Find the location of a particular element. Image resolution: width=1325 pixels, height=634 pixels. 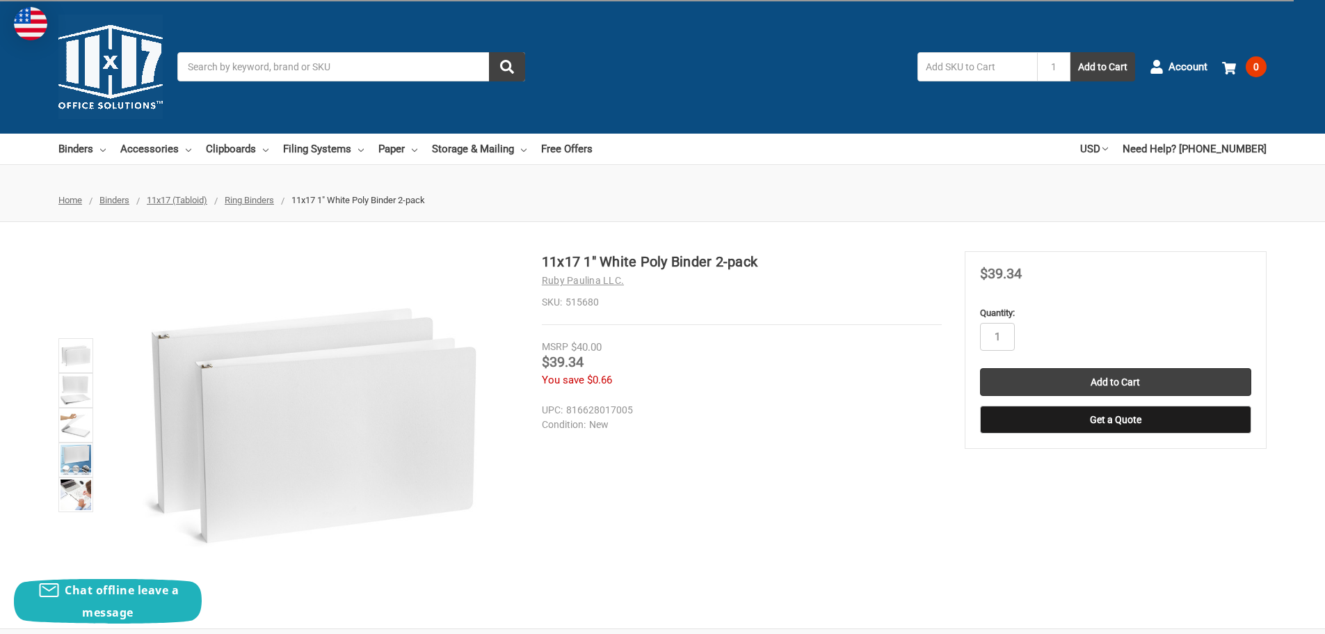

h1: 11x17 1" White Poly Binder 2-pack is located at coordinates (742, 262).